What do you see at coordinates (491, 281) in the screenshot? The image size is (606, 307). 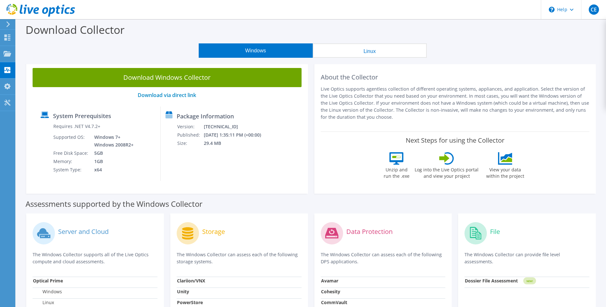 I see `strong: Dossier File Assessment` at bounding box center [491, 281].